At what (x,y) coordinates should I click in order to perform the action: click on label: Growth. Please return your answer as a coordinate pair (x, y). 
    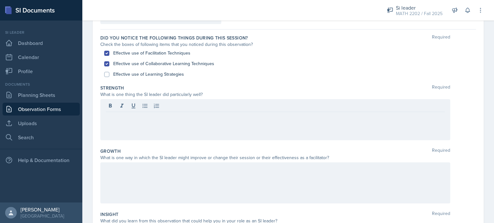
    Looking at the image, I should click on (110, 151).